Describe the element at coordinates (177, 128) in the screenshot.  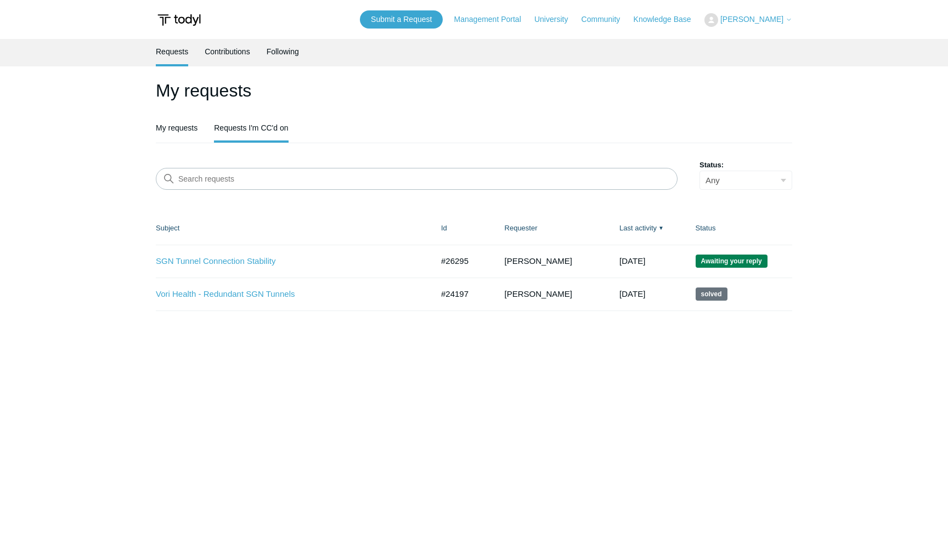
I see `a: My requests` at that location.